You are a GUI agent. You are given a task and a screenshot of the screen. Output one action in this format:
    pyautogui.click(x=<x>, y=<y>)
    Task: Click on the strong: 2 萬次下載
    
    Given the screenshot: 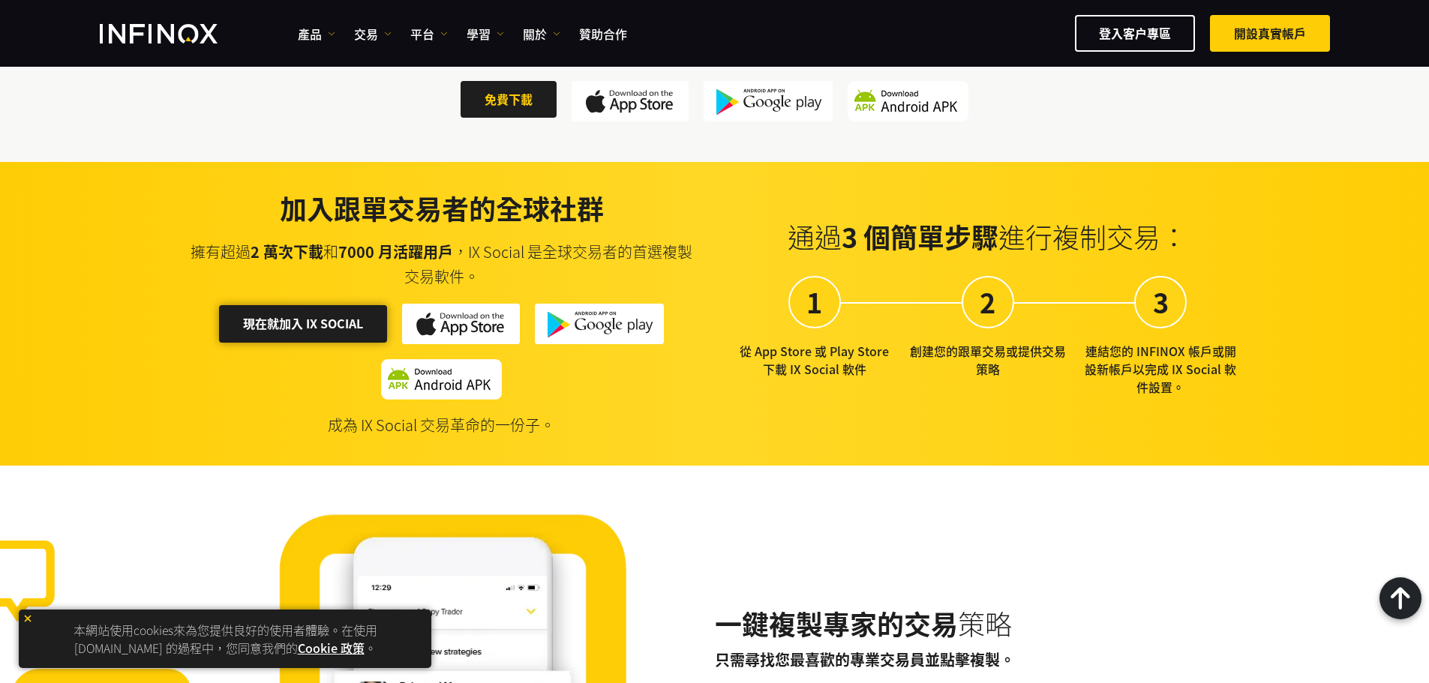 What is the action you would take?
    pyautogui.click(x=287, y=251)
    